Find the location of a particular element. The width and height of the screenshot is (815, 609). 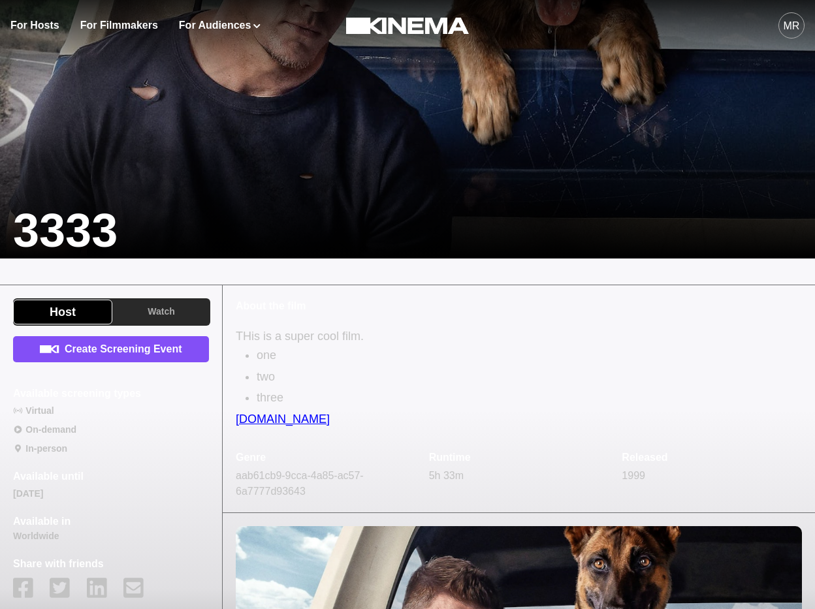

h1: 3333 is located at coordinates (65, 231).